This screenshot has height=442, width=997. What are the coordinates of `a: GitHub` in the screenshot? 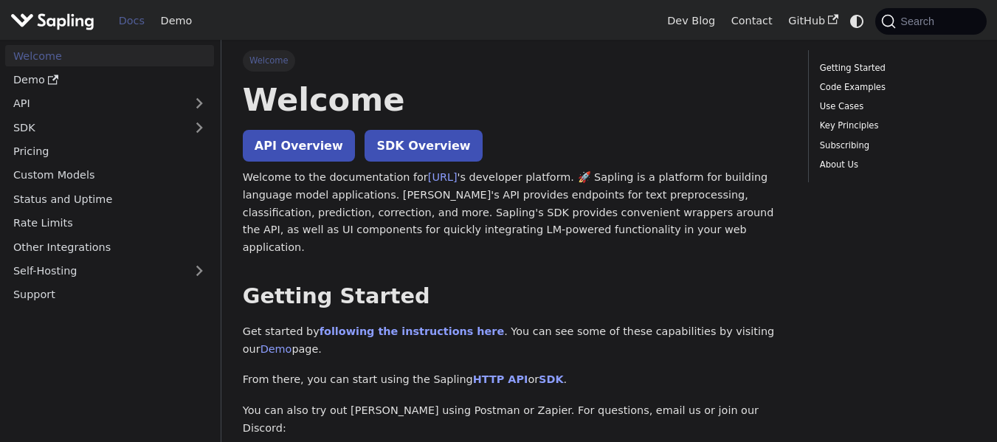 It's located at (812, 21).